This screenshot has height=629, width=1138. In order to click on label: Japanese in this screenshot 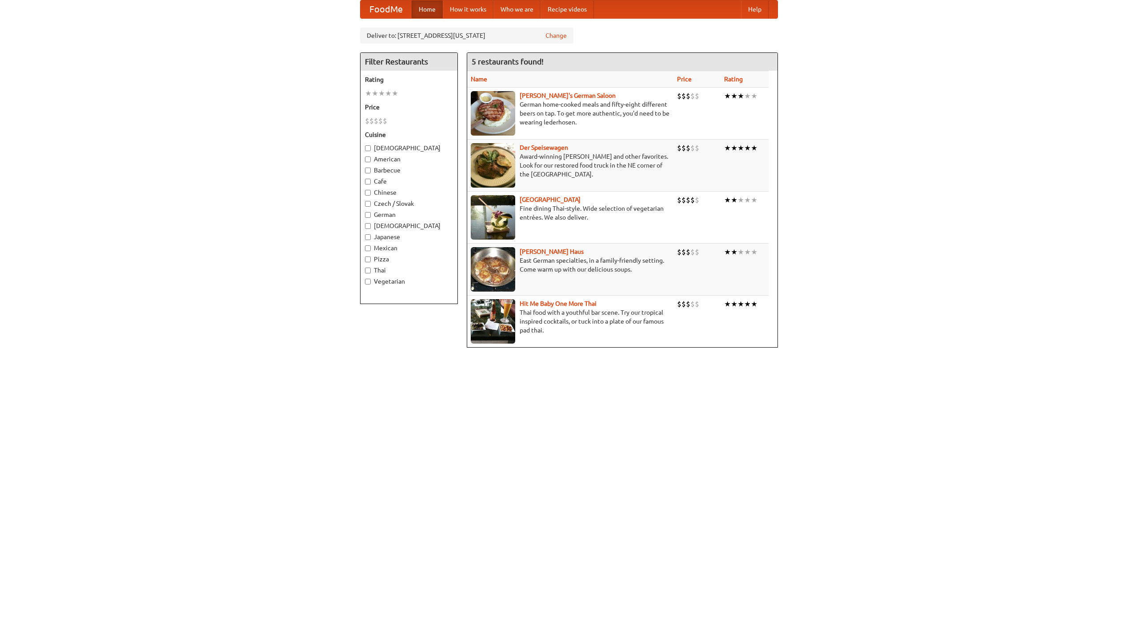, I will do `click(409, 237)`.